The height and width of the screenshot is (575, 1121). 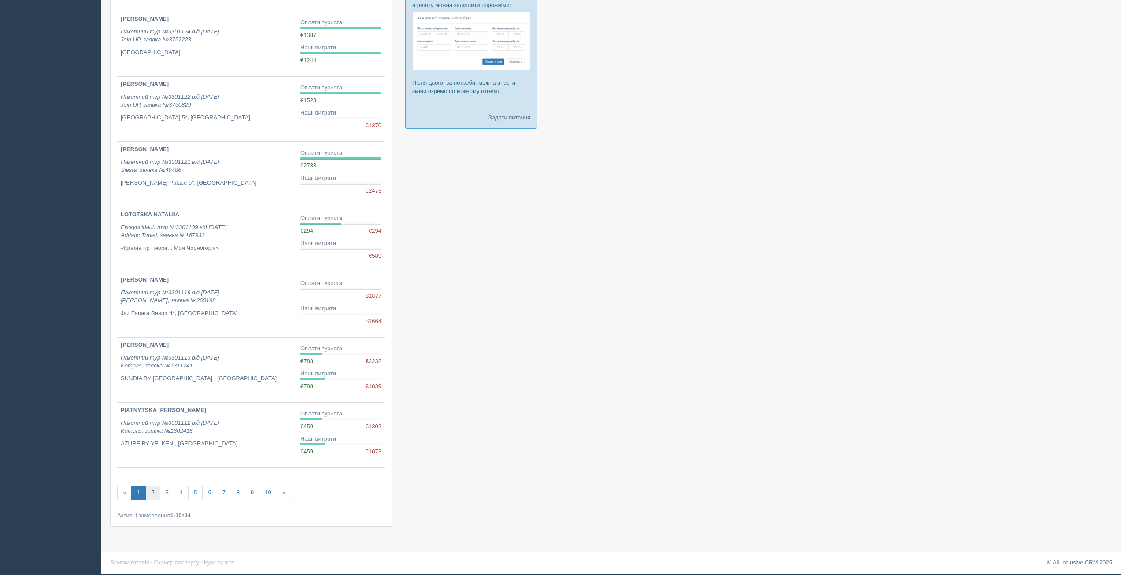 I want to click on span: €1302, so click(x=374, y=426).